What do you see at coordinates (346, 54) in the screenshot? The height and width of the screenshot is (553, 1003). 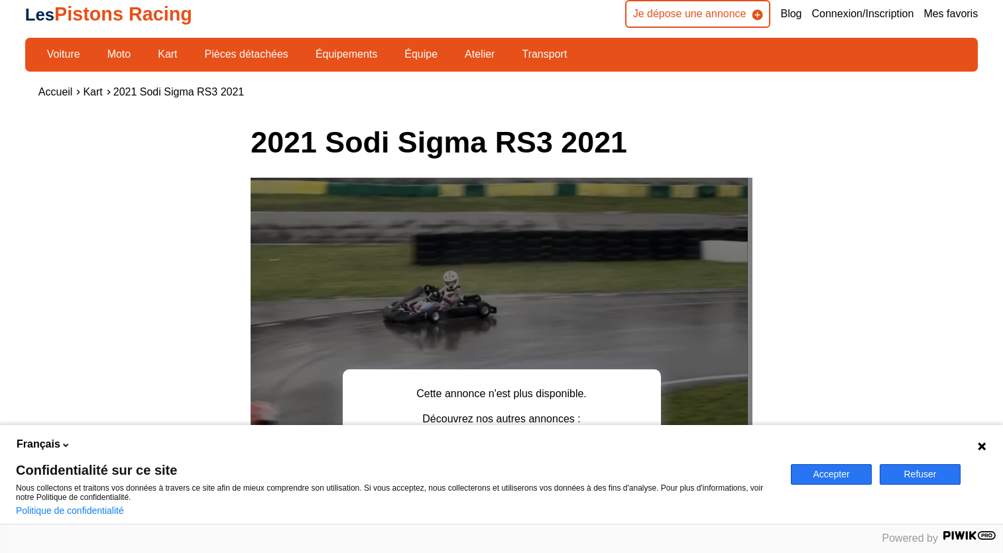 I see `a: Équipements` at bounding box center [346, 54].